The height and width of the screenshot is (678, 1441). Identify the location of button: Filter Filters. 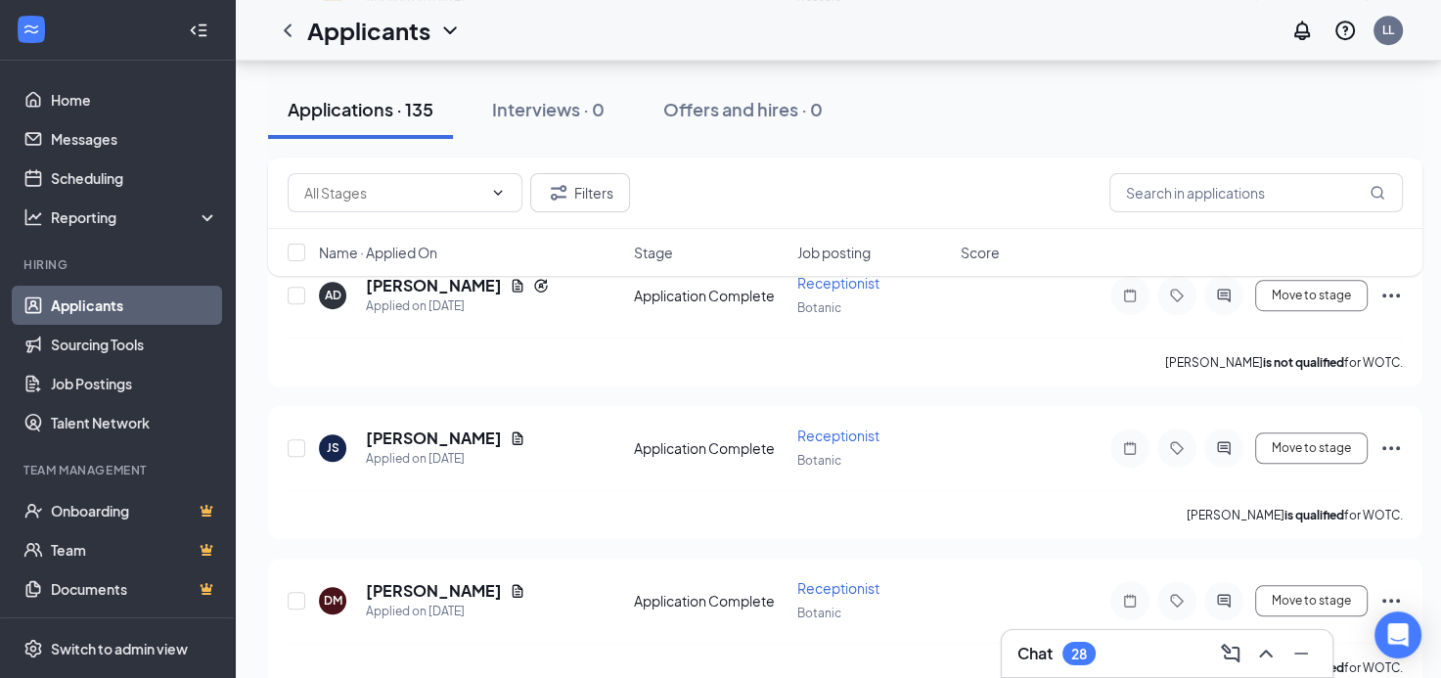
(580, 193).